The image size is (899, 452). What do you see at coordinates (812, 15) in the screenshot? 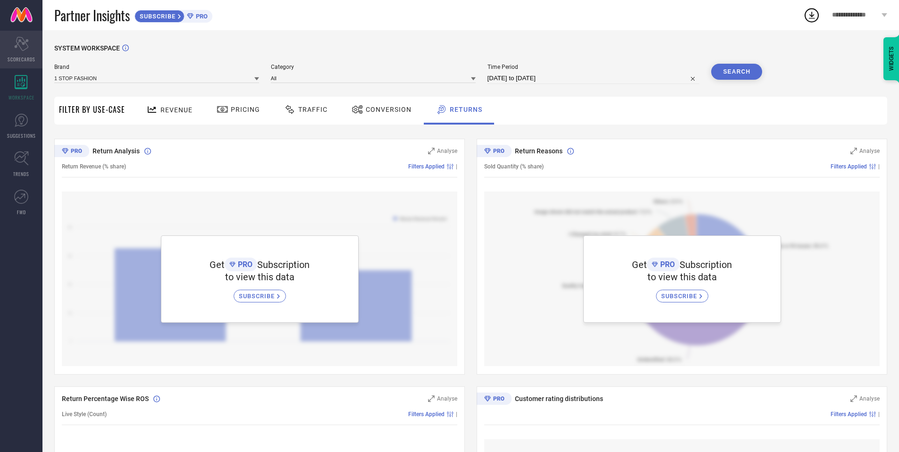
I see `div: Open download list` at bounding box center [812, 15].